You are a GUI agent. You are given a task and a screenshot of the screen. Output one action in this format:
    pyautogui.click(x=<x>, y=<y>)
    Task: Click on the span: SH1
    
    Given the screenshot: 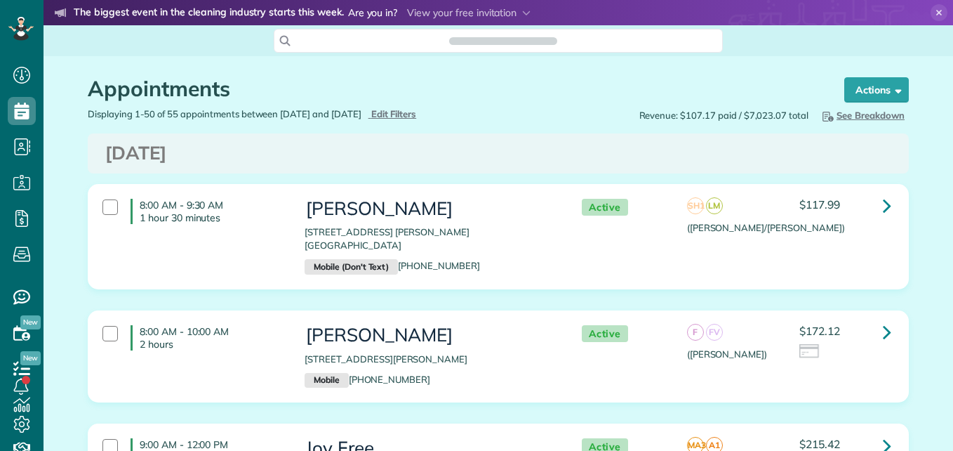 What is the action you would take?
    pyautogui.click(x=696, y=206)
    